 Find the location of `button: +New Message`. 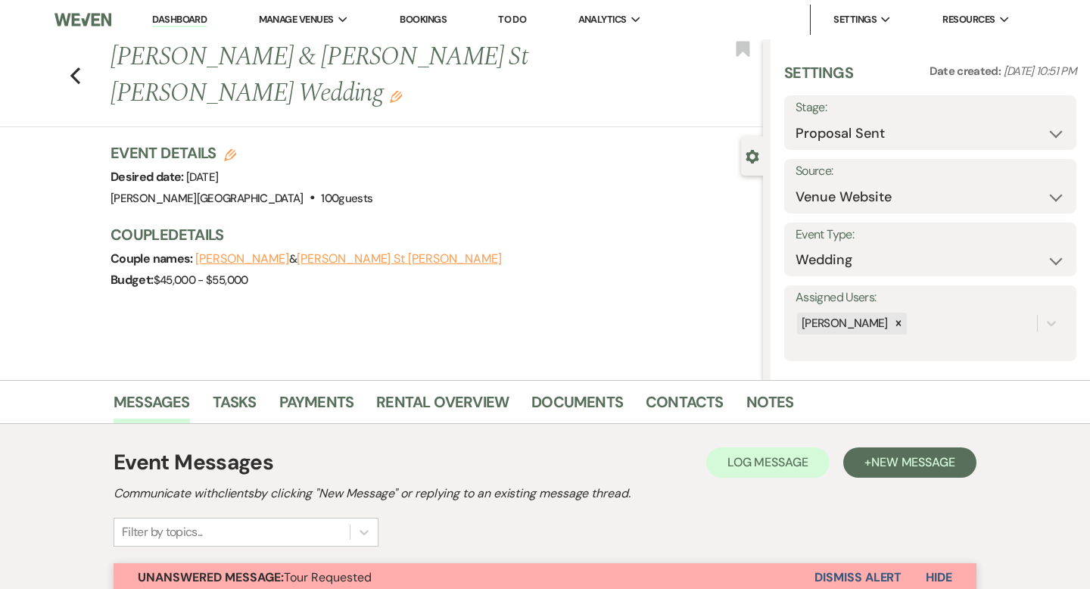

button: +New Message is located at coordinates (910, 463).